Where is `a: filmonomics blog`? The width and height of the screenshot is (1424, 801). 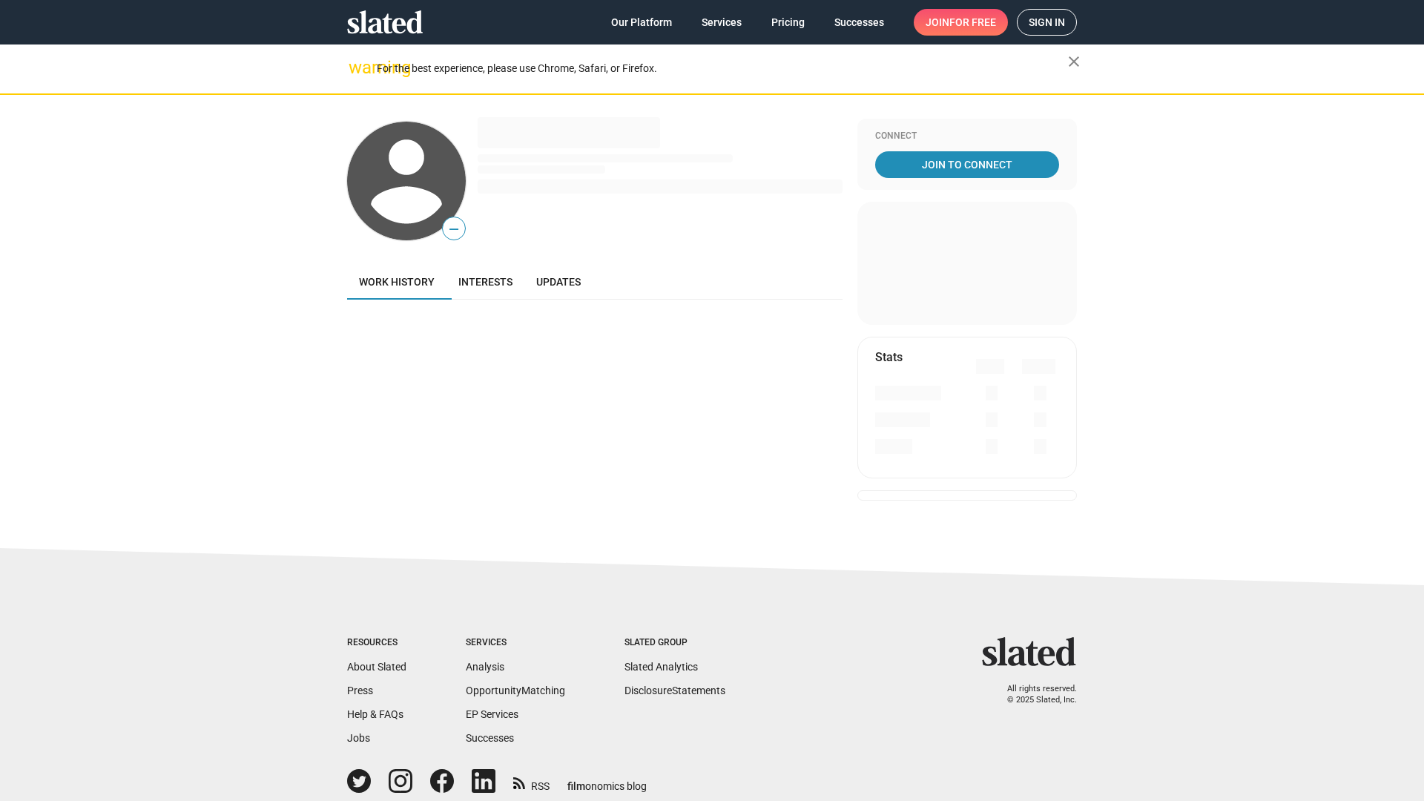
a: filmonomics blog is located at coordinates (607, 780).